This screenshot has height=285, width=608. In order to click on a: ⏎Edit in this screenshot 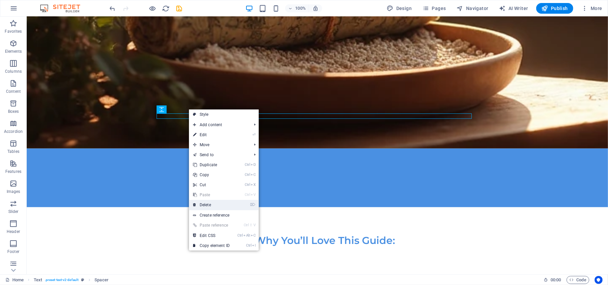, I will do `click(211, 135)`.